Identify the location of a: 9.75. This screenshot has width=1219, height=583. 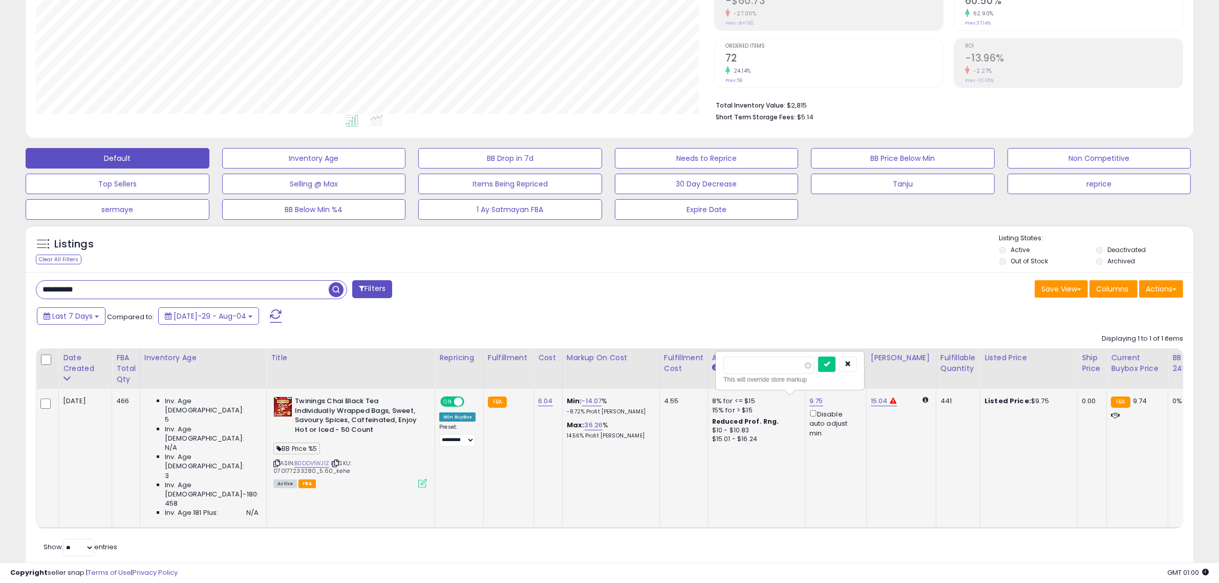
(816, 401).